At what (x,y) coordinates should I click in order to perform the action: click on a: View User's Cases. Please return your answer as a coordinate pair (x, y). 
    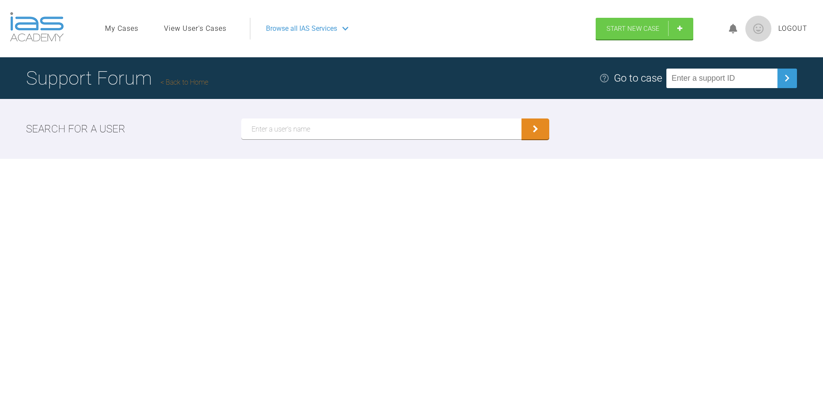
    Looking at the image, I should click on (195, 29).